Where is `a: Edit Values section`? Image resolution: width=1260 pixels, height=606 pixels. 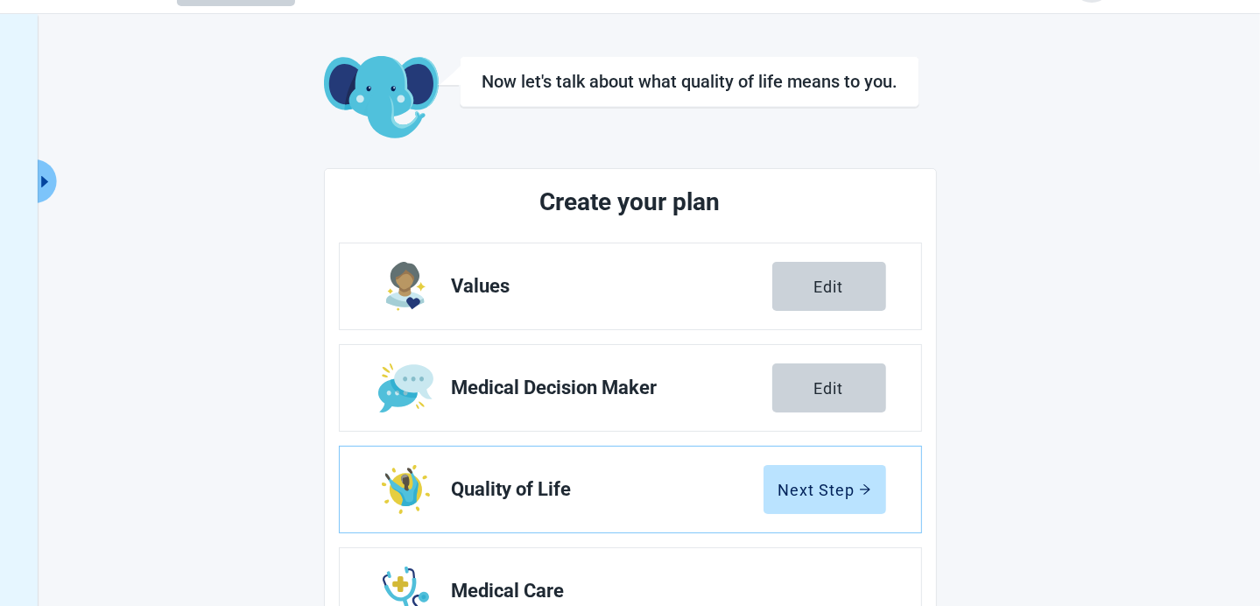 a: Edit Values section is located at coordinates (630, 286).